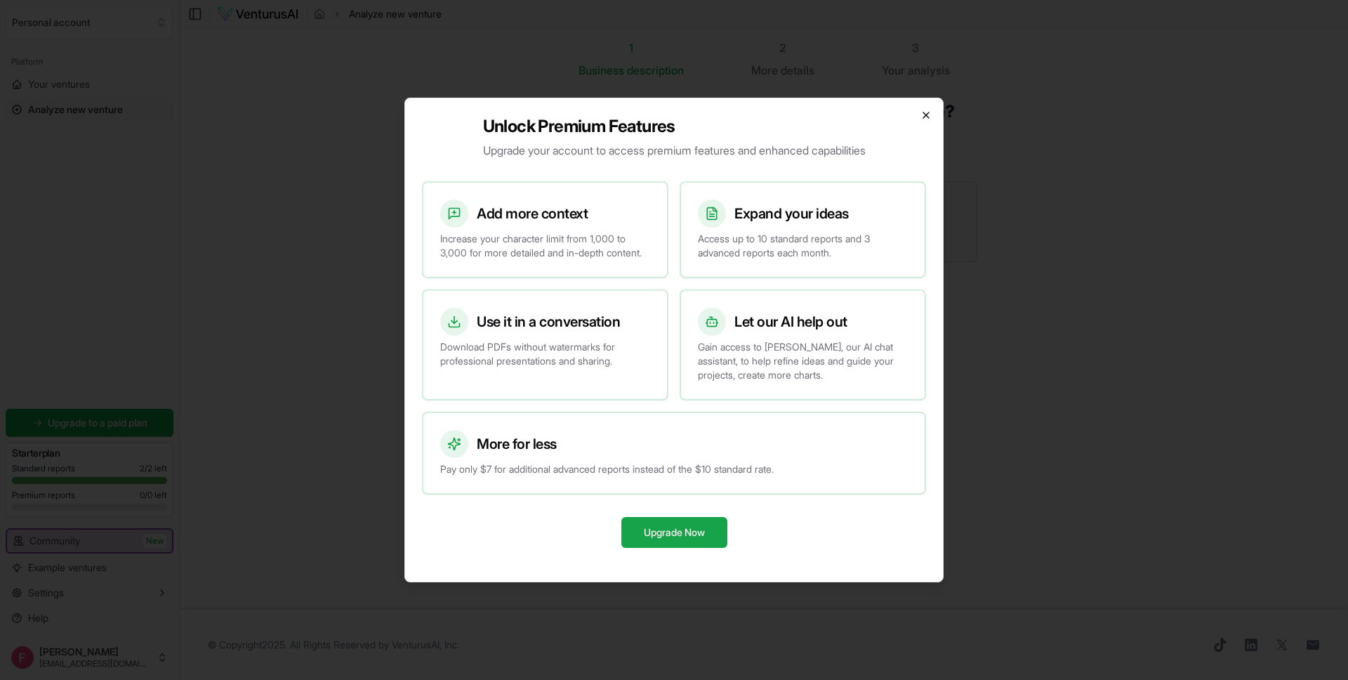 This screenshot has height=680, width=1348. What do you see at coordinates (548, 322) in the screenshot?
I see `h3: Use it in a conversation` at bounding box center [548, 322].